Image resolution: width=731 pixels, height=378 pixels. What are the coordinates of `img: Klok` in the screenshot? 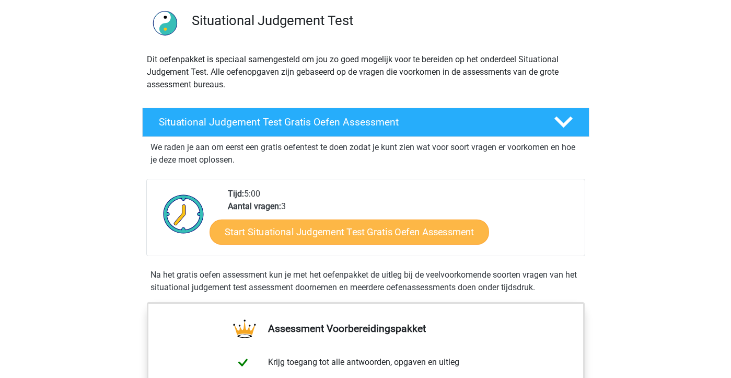 It's located at (183, 214).